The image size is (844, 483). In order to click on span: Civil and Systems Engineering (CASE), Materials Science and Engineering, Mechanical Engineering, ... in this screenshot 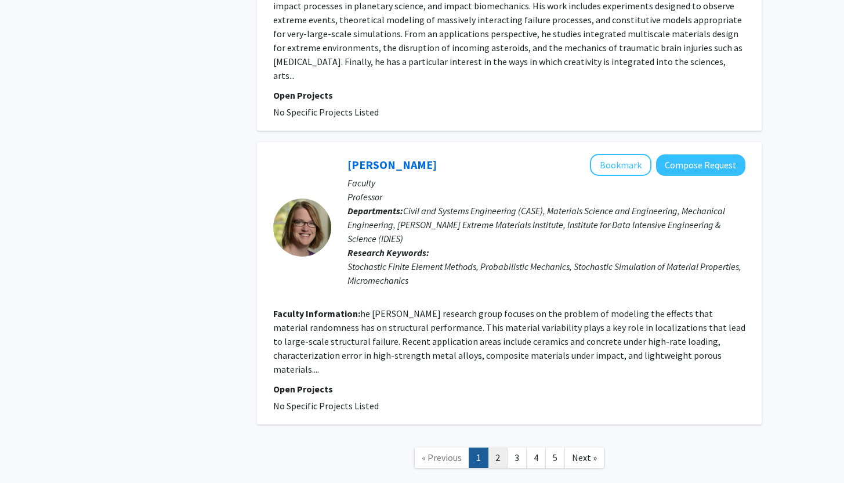, I will do `click(536, 224)`.